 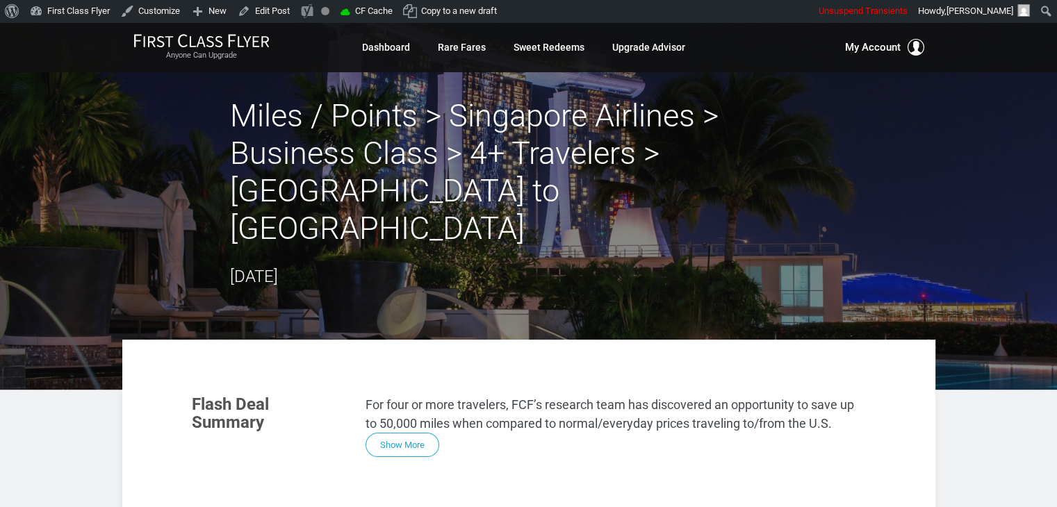 What do you see at coordinates (201, 47) in the screenshot?
I see `a: First Class FlyerAnyone Can Upgrade` at bounding box center [201, 47].